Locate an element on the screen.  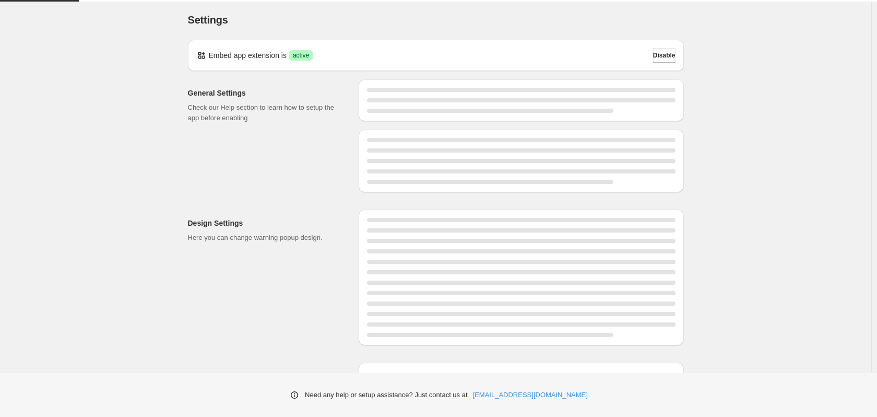
h2: General Settings is located at coordinates (265, 93).